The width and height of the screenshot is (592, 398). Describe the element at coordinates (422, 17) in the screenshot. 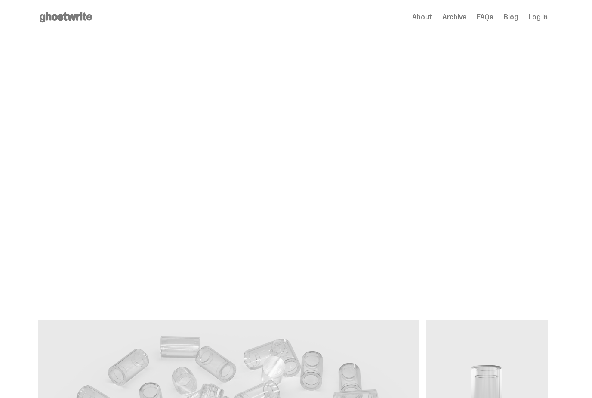

I see `a: About` at that location.